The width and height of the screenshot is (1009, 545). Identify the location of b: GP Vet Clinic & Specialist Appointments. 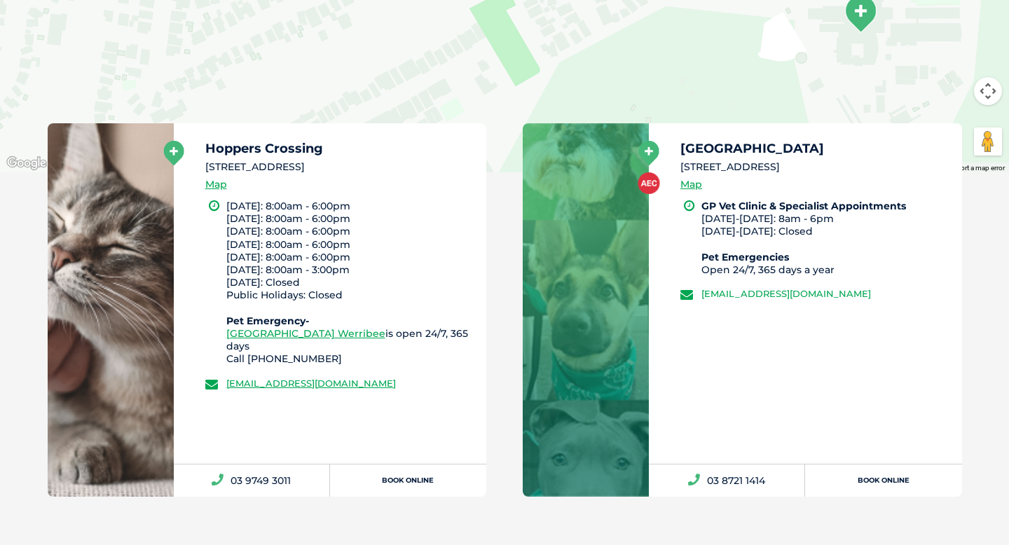
(804, 206).